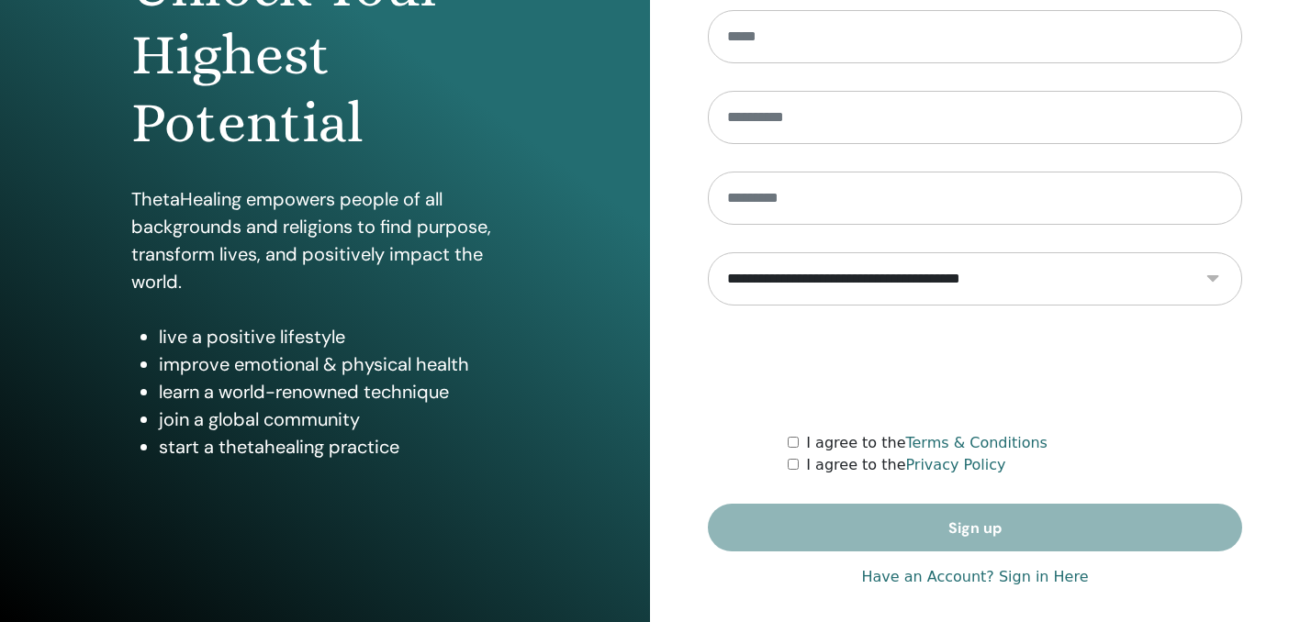 The height and width of the screenshot is (622, 1300). Describe the element at coordinates (974, 577) in the screenshot. I see `a: Have an Account? Sign in Here` at that location.